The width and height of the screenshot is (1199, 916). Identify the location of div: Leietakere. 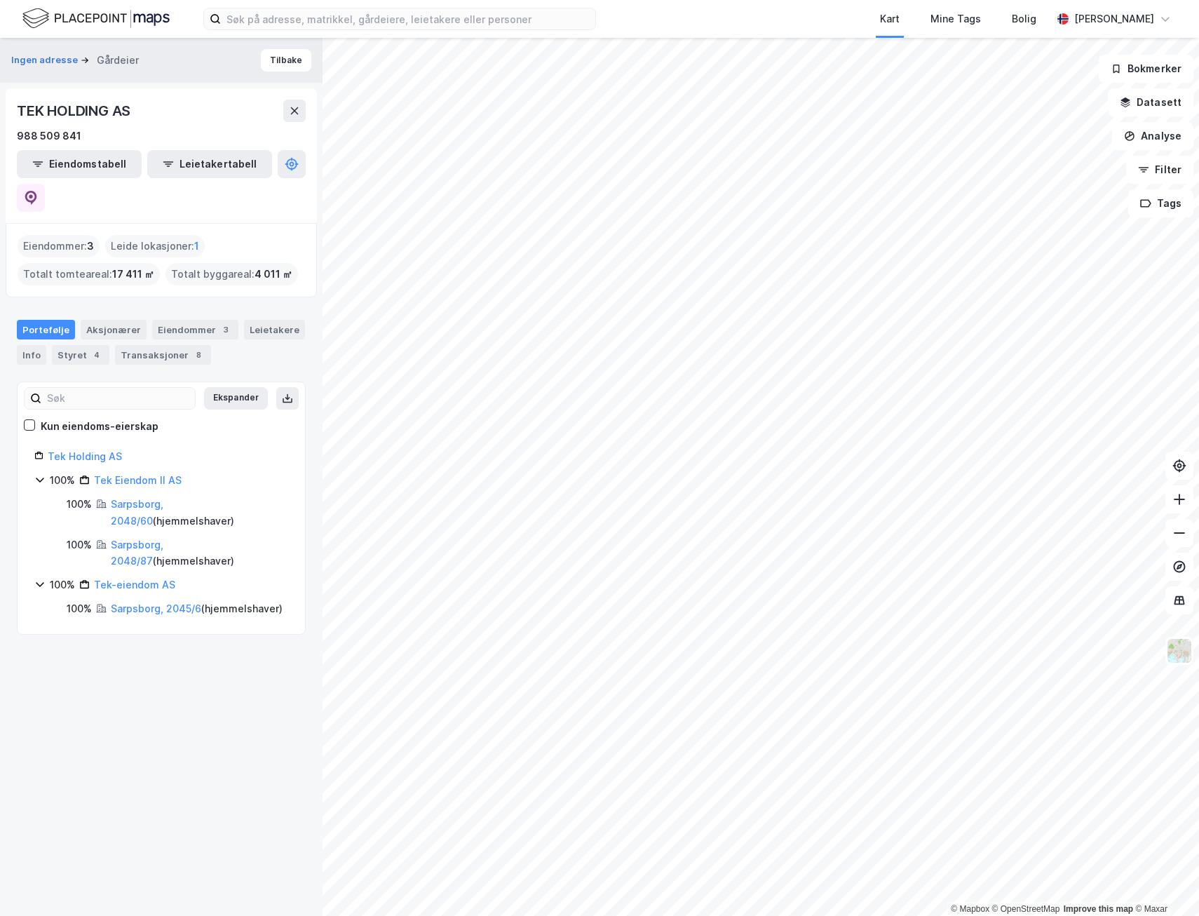
(274, 330).